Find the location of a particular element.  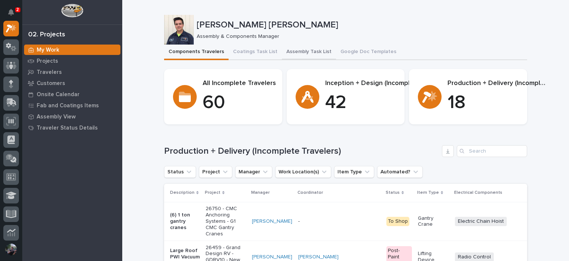

a: Assembly View is located at coordinates (72, 116).